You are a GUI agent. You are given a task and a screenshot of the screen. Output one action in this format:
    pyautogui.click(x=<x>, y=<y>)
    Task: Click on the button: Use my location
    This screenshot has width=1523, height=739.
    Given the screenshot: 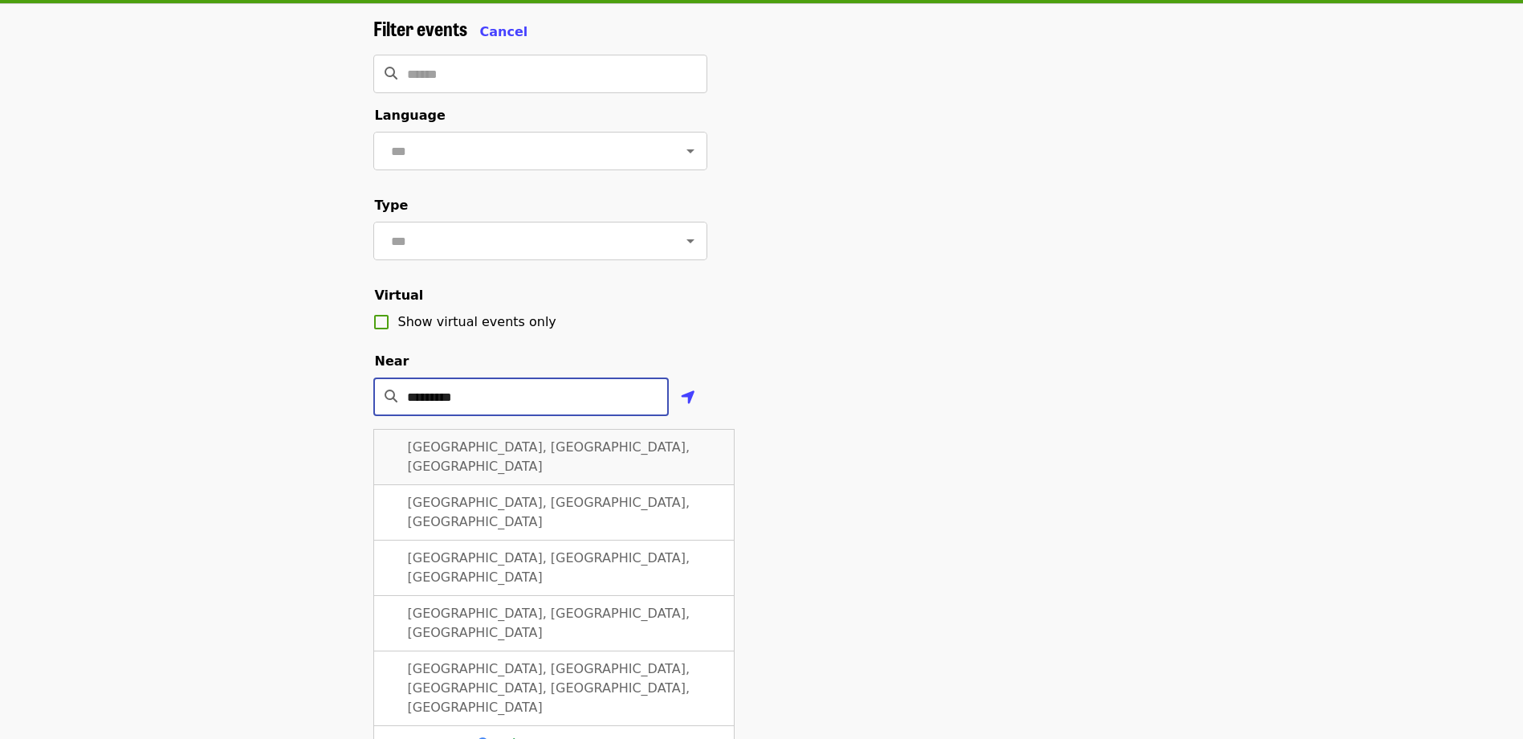 What is the action you would take?
    pyautogui.click(x=688, y=398)
    